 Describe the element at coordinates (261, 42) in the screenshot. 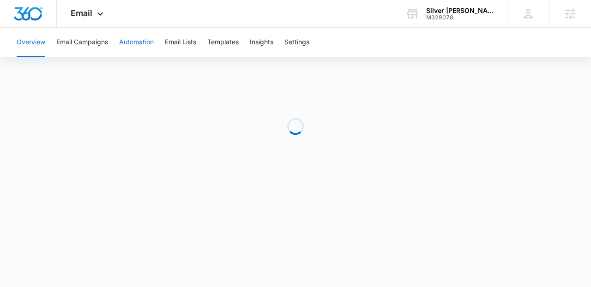

I see `button: Insights` at that location.